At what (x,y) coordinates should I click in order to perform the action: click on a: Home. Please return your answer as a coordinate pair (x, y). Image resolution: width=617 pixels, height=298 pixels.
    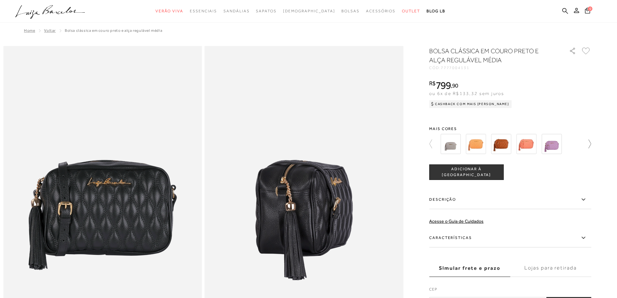
    Looking at the image, I should click on (29, 30).